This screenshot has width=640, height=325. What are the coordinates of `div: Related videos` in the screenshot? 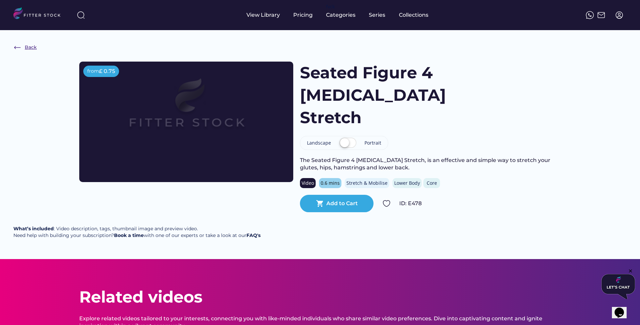 It's located at (141, 297).